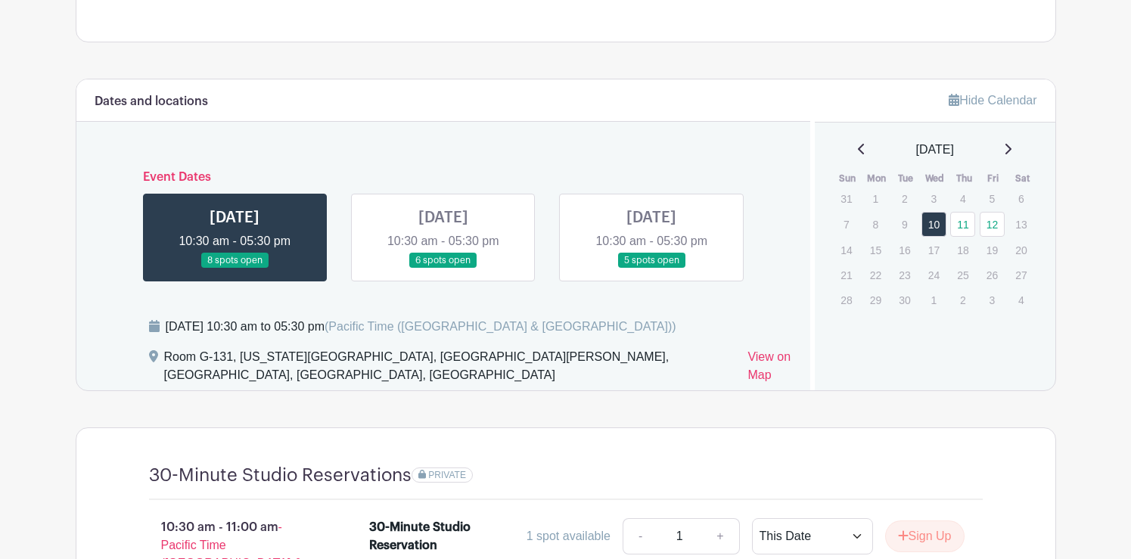 This screenshot has width=1131, height=559. I want to click on p: 16, so click(904, 250).